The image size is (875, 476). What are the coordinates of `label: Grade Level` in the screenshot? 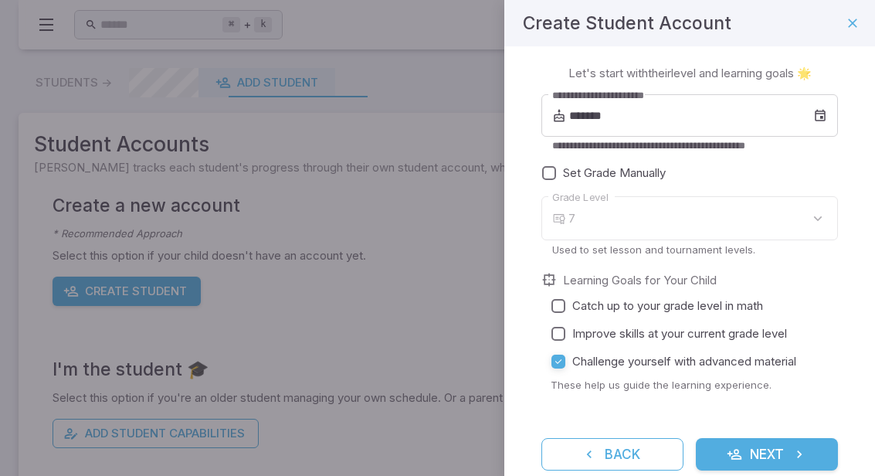 It's located at (580, 197).